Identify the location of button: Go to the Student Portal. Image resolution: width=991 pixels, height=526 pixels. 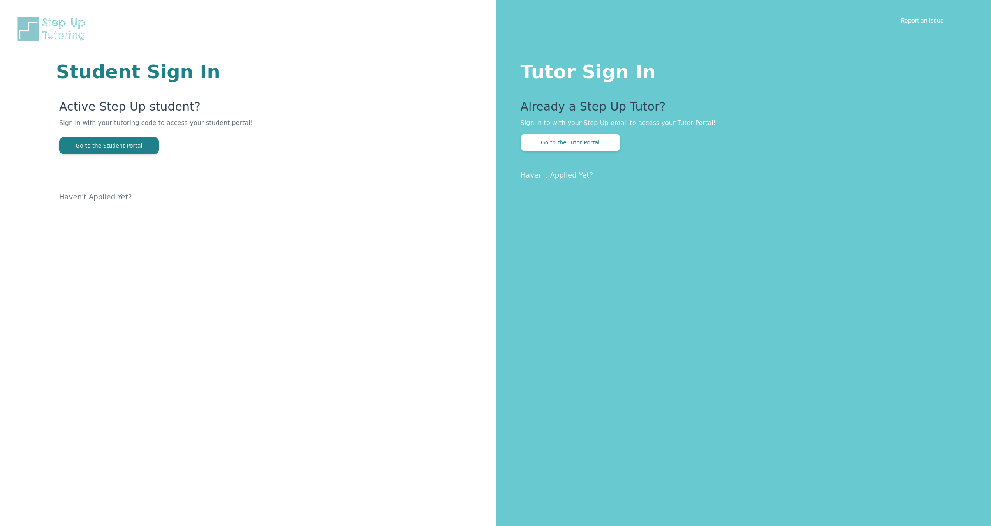
(109, 146).